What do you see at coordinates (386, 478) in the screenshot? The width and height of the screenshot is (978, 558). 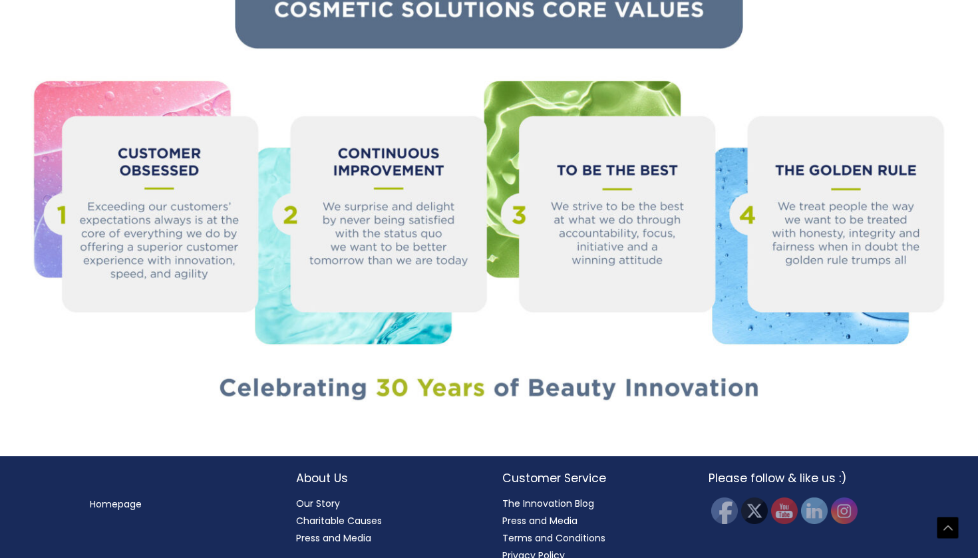 I see `h2: About Us` at bounding box center [386, 478].